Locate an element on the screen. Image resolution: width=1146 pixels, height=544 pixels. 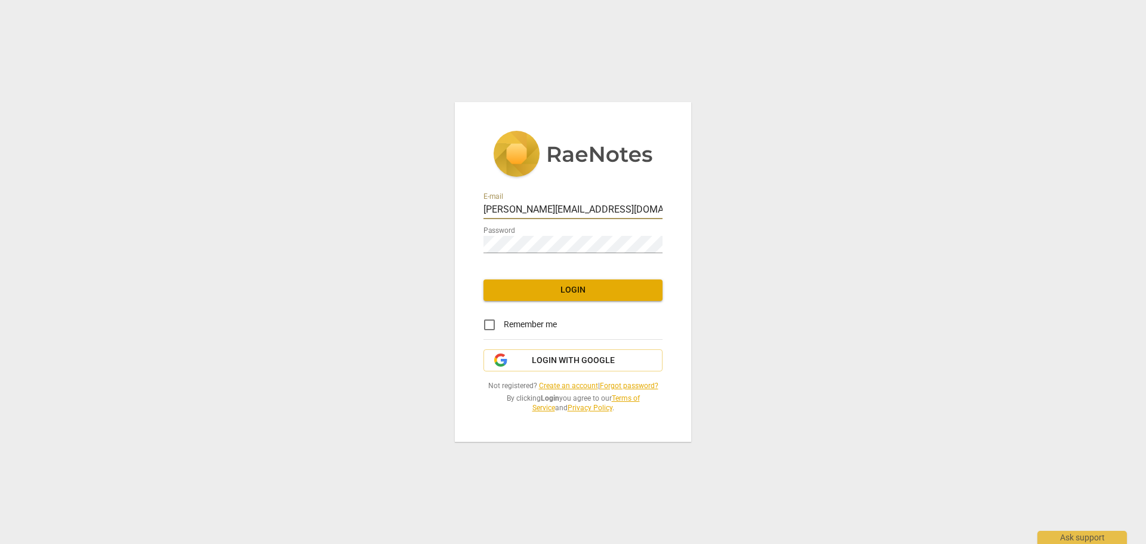
button: Login with Google is located at coordinates (573, 361).